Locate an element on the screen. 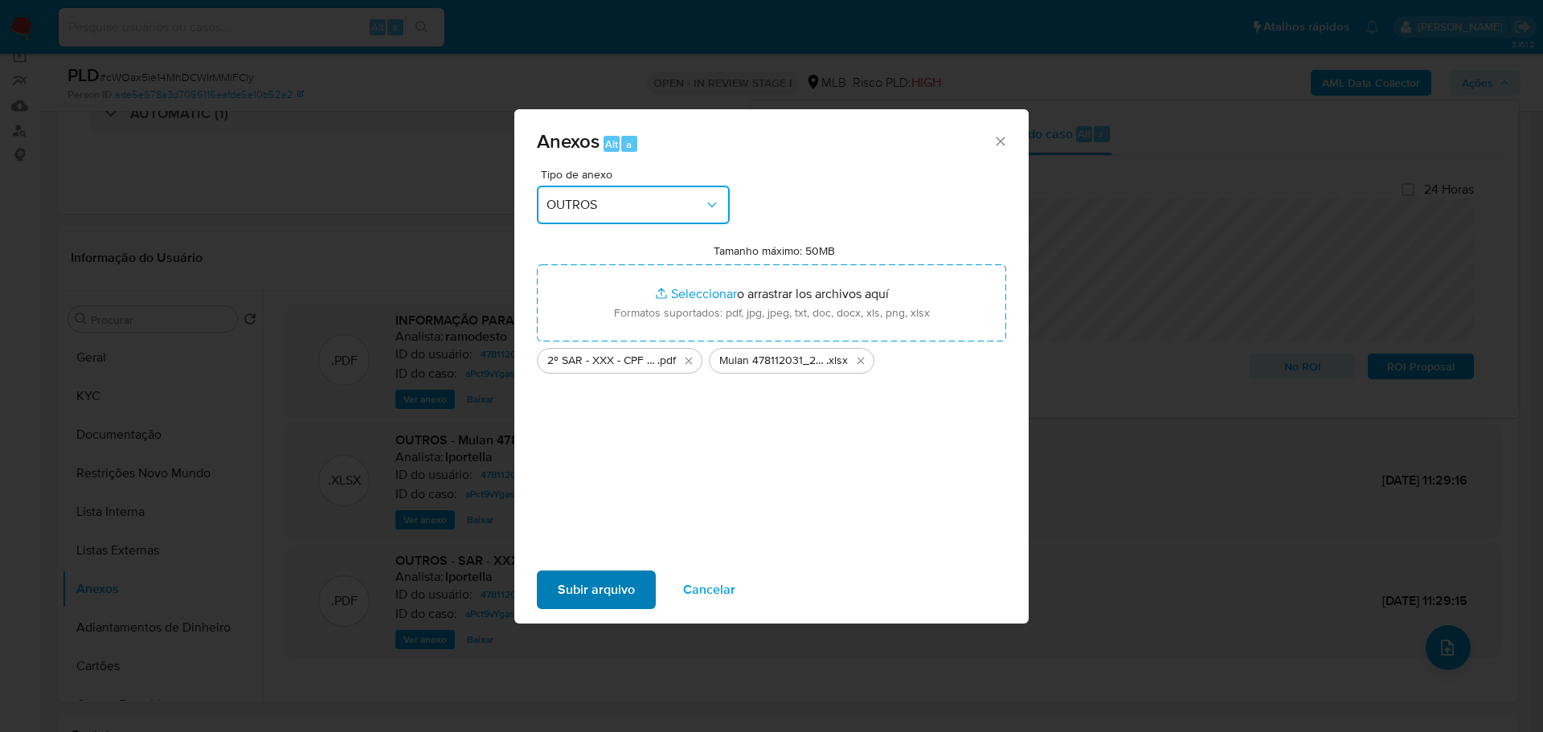  span: a is located at coordinates (629, 144).